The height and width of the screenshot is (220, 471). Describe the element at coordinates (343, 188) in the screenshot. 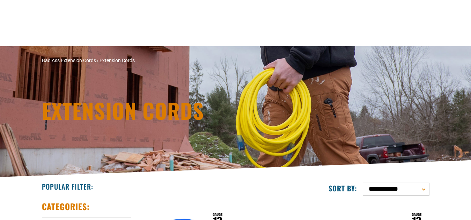

I see `label: Sort by:` at that location.